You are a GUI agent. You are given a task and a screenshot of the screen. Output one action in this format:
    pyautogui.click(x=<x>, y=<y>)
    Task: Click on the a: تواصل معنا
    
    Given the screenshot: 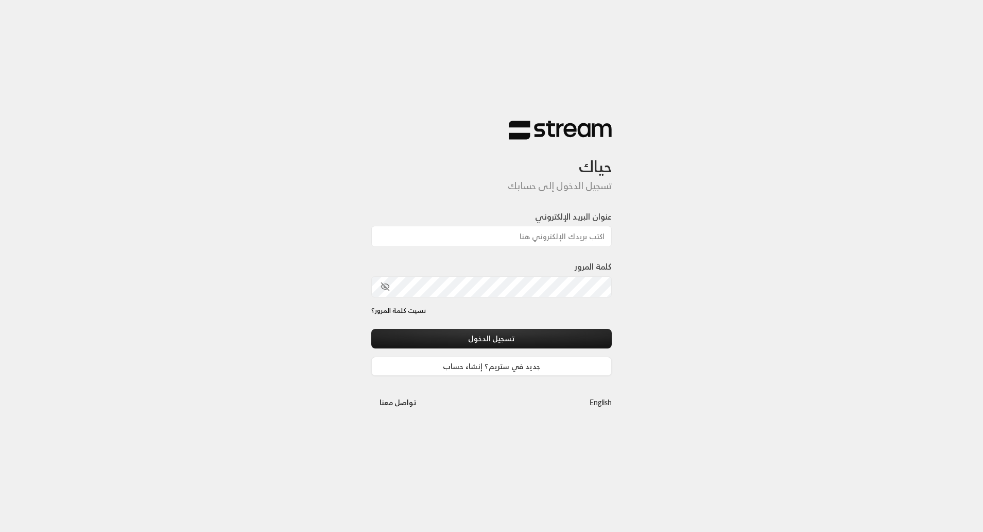 What is the action you would take?
    pyautogui.click(x=398, y=402)
    